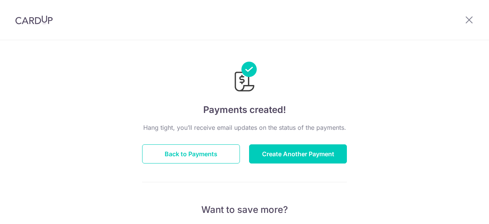 The width and height of the screenshot is (489, 224). I want to click on img: CardUp, so click(34, 20).